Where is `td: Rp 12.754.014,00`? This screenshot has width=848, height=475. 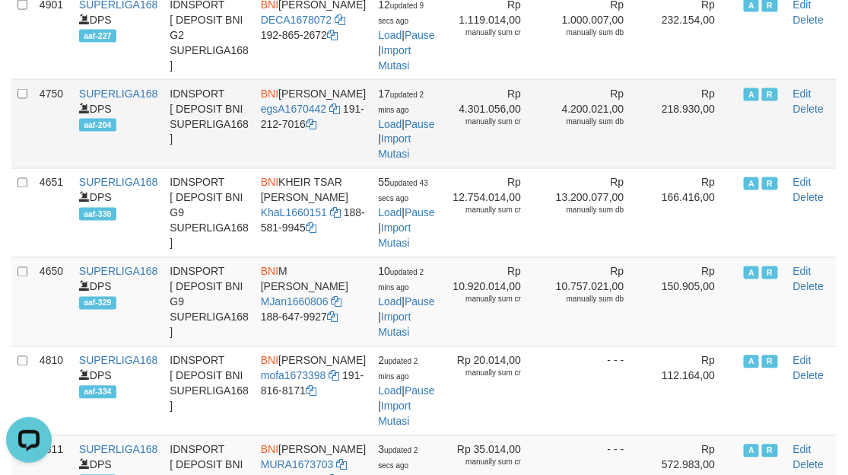 td: Rp 12.754.014,00 is located at coordinates (492, 212).